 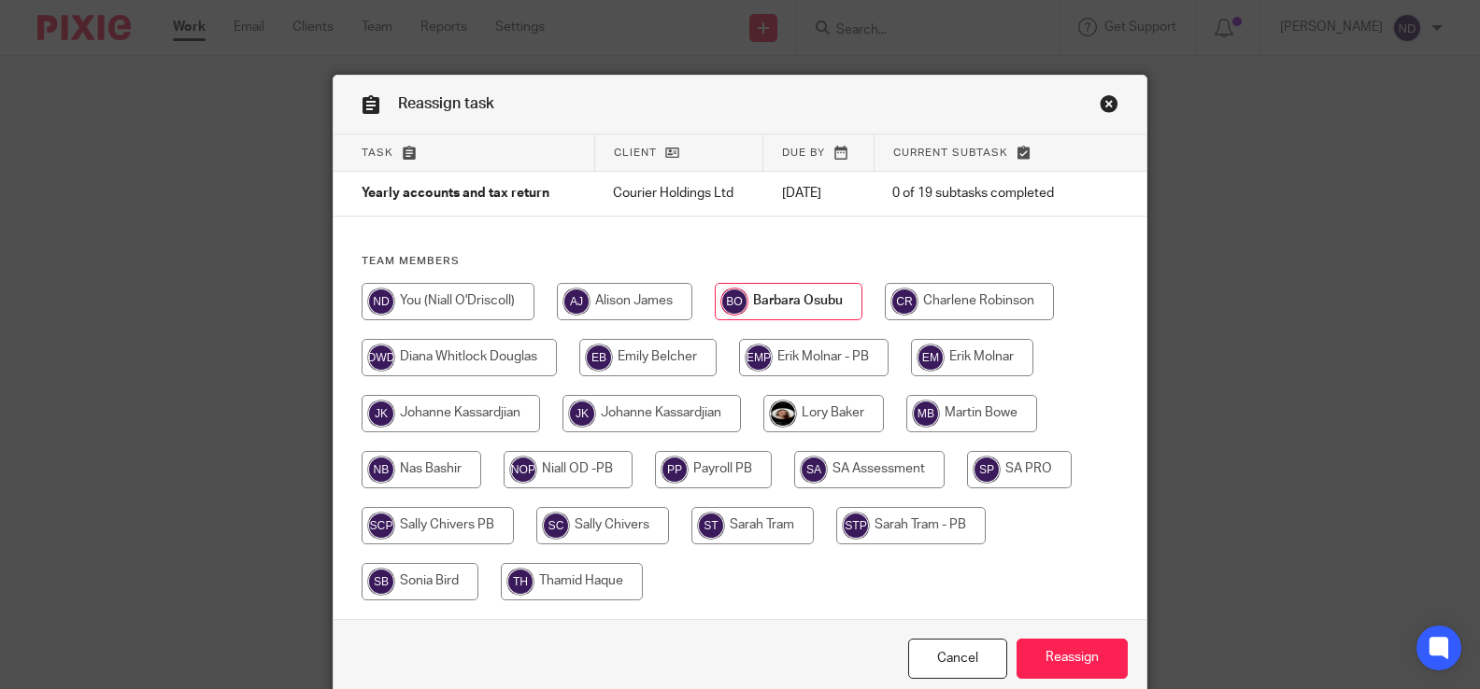 What do you see at coordinates (635, 152) in the screenshot?
I see `span: Client` at bounding box center [635, 152].